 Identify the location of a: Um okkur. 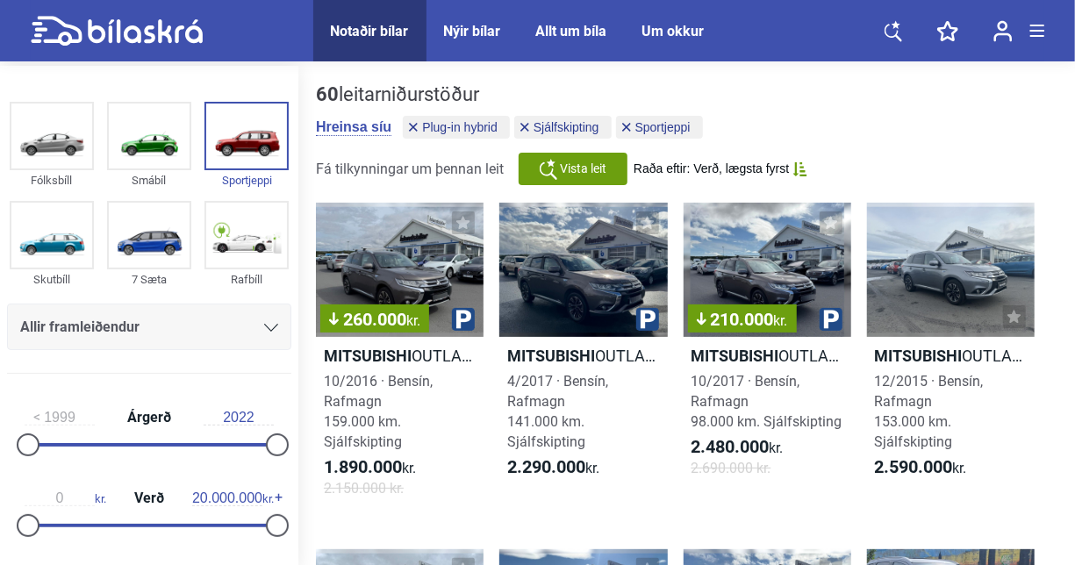
(673, 31).